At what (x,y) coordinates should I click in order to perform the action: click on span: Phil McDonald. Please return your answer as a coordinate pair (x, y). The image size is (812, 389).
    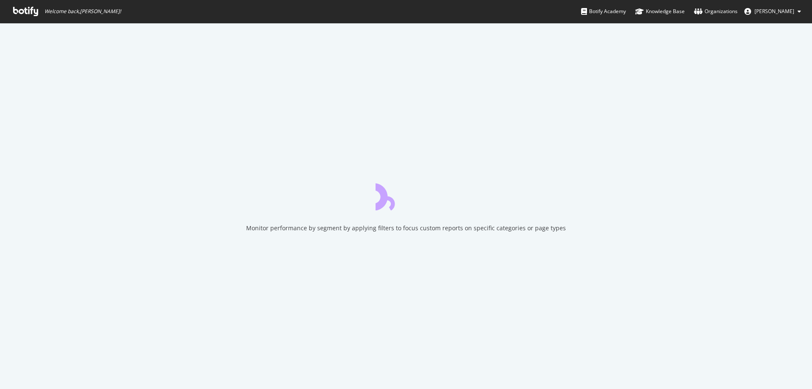
    Looking at the image, I should click on (775, 11).